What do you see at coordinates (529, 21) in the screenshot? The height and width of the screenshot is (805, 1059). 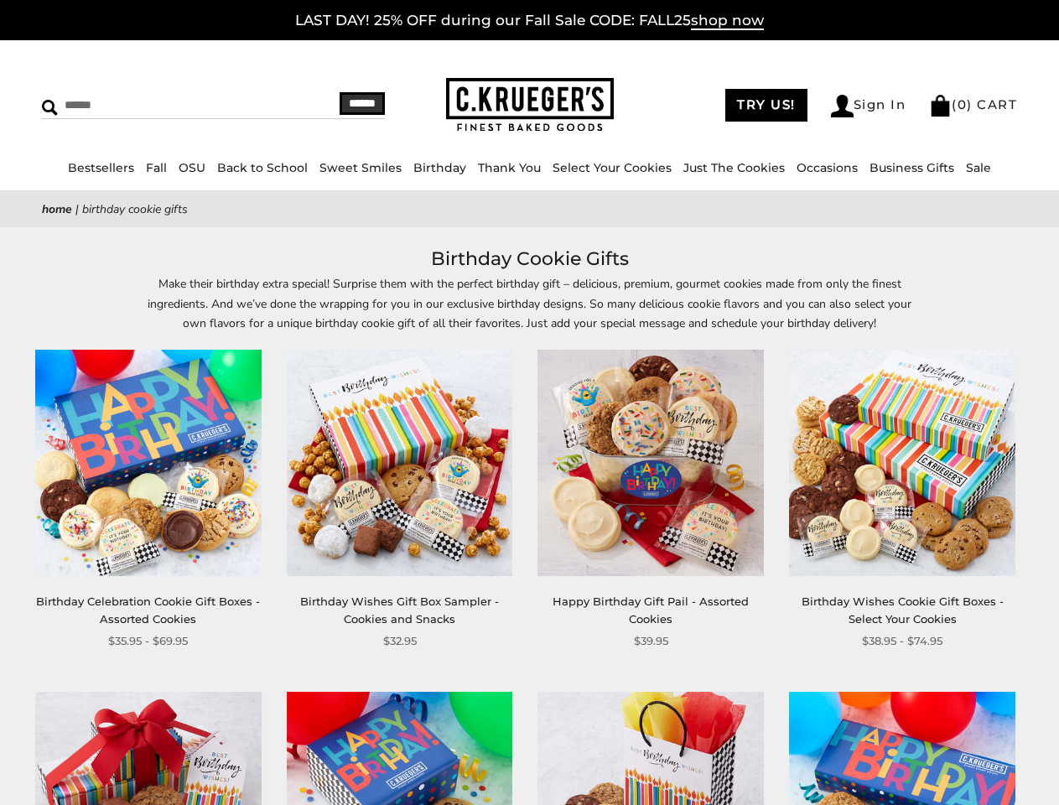 I see `a: LAST DAY! 25% OFF during our Fall Sale CODE: FALL25shop now` at bounding box center [529, 21].